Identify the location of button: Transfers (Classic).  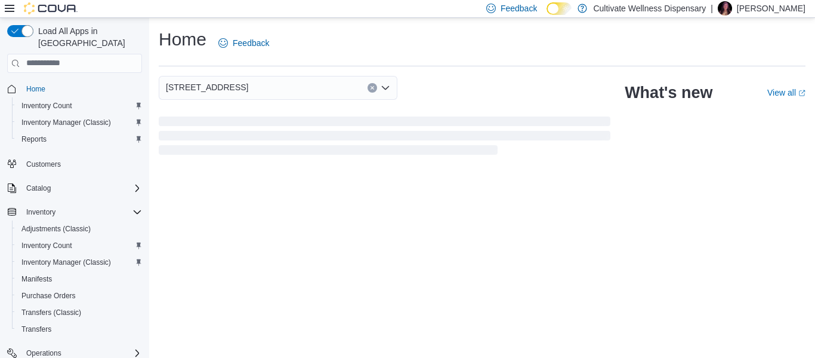
(79, 312).